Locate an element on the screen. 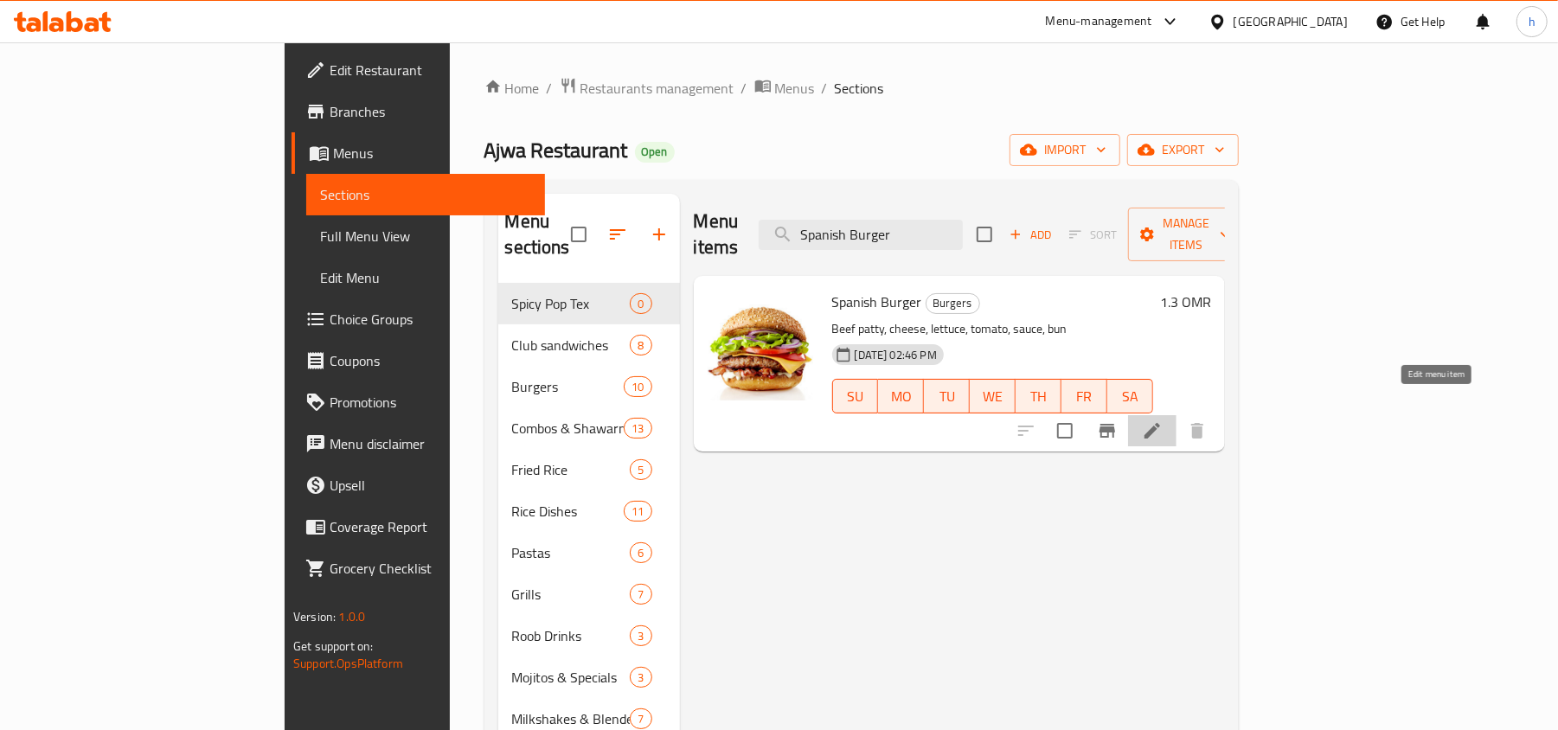  div: Roob Drinks is located at coordinates (571, 636).